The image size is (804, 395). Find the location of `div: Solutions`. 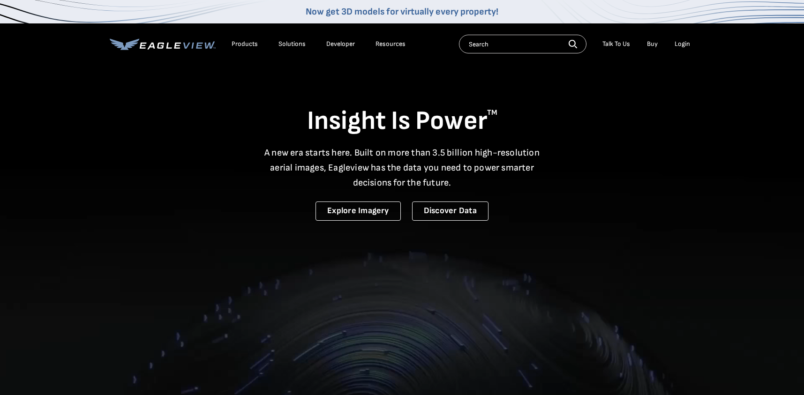

div: Solutions is located at coordinates (292, 44).